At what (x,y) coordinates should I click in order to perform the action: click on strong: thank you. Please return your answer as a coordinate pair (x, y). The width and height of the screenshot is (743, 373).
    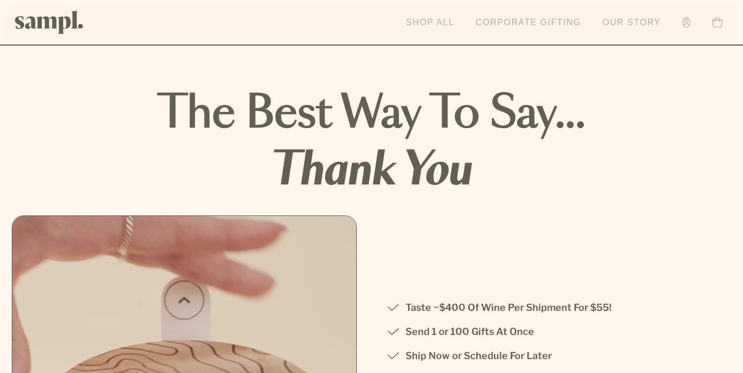
    Looking at the image, I should click on (372, 171).